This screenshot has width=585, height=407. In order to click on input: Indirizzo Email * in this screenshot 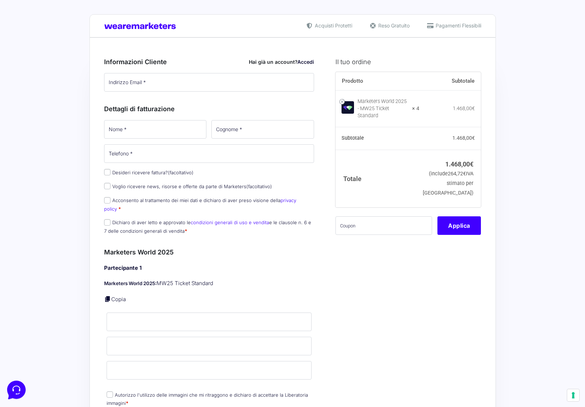, I will do `click(209, 82)`.